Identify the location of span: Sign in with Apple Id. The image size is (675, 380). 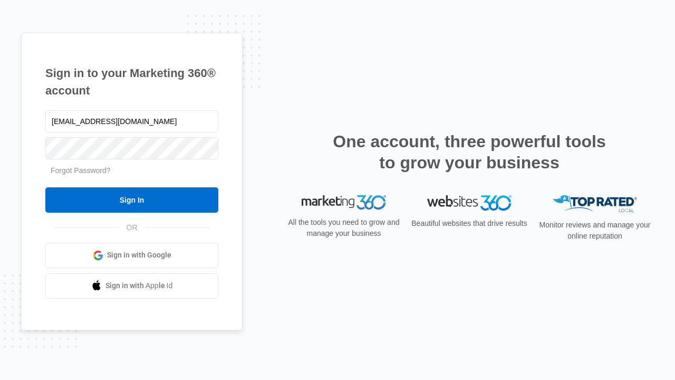
(139, 285).